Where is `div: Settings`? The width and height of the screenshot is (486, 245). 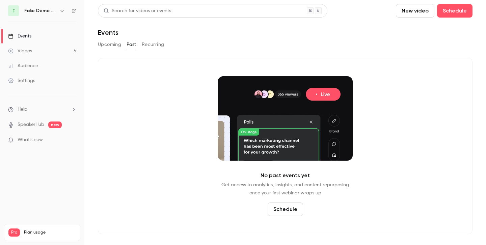
div: Settings is located at coordinates (22, 81).